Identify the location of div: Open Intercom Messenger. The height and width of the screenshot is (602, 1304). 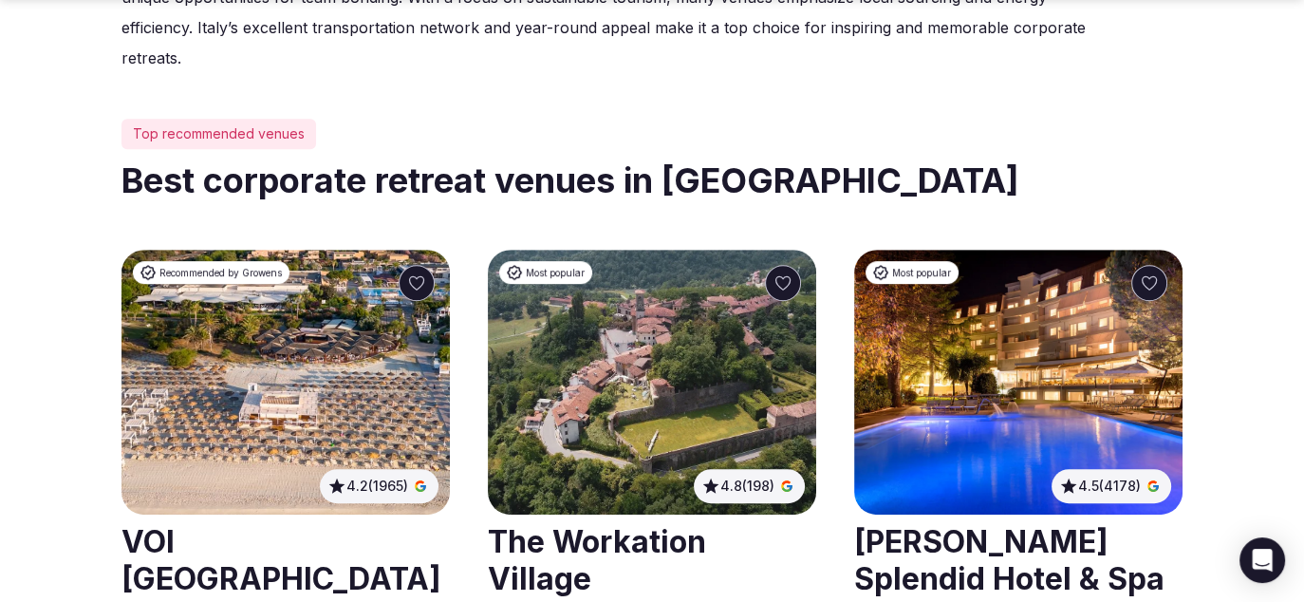
(1262, 560).